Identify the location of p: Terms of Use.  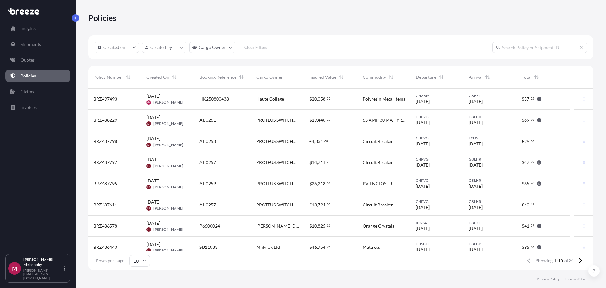
(575, 279).